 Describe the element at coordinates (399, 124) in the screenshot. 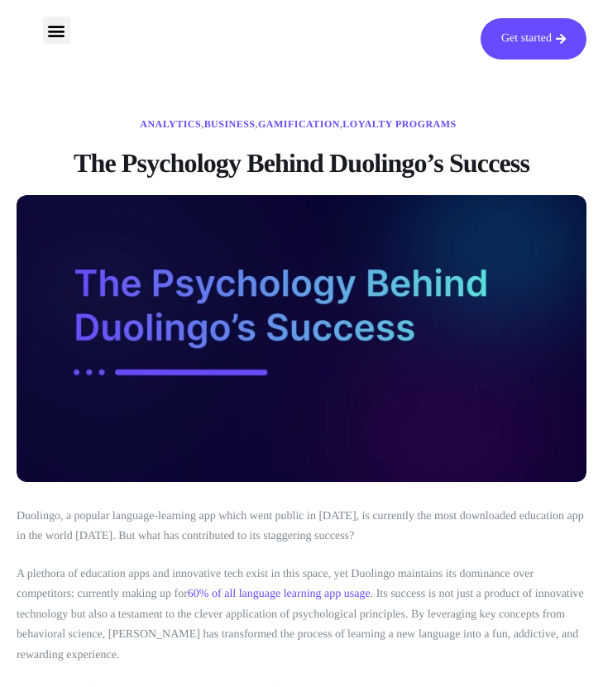

I see `a: Loyalty Programs` at that location.